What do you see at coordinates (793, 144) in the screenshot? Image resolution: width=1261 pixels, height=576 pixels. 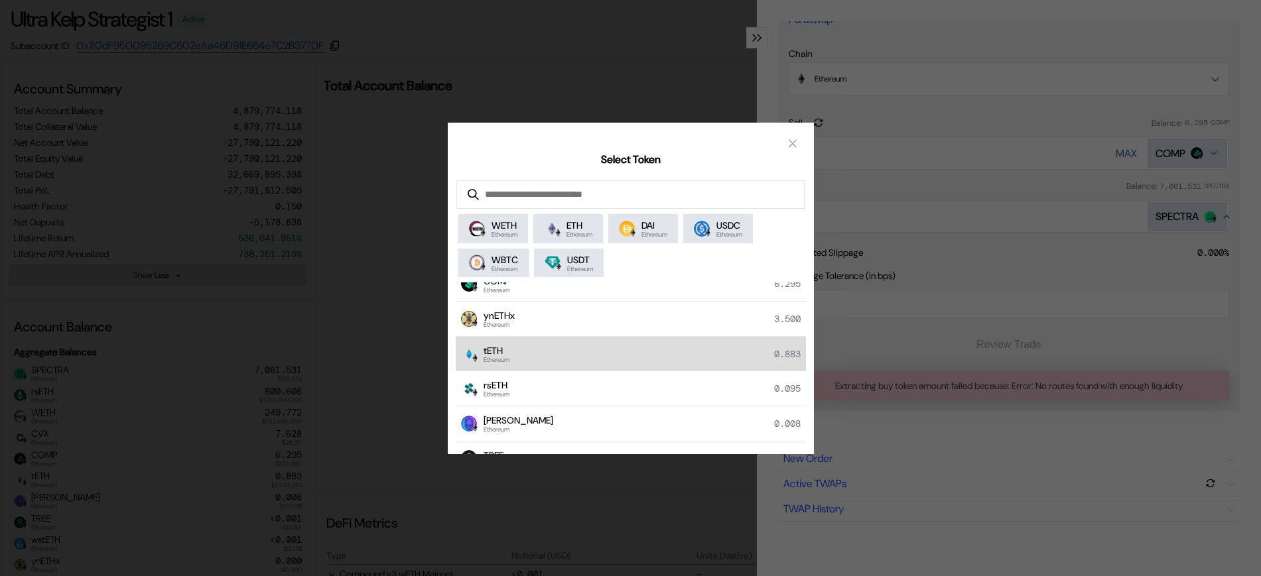 I see `button: close modal` at bounding box center [793, 144].